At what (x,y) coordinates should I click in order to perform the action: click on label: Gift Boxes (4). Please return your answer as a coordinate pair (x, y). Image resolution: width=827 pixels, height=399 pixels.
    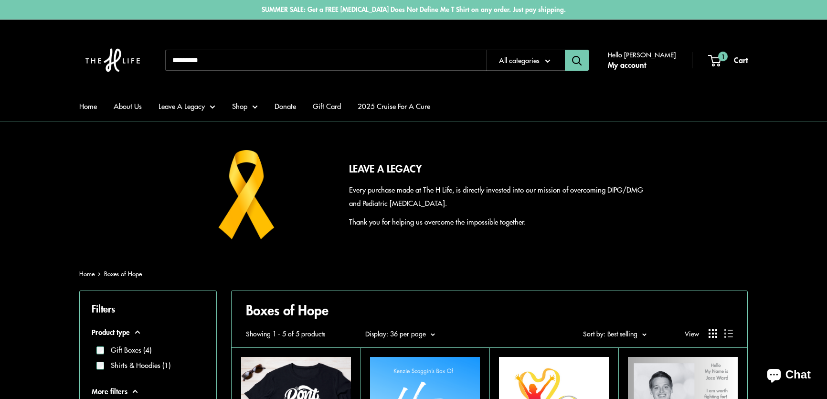
    Looking at the image, I should click on (128, 350).